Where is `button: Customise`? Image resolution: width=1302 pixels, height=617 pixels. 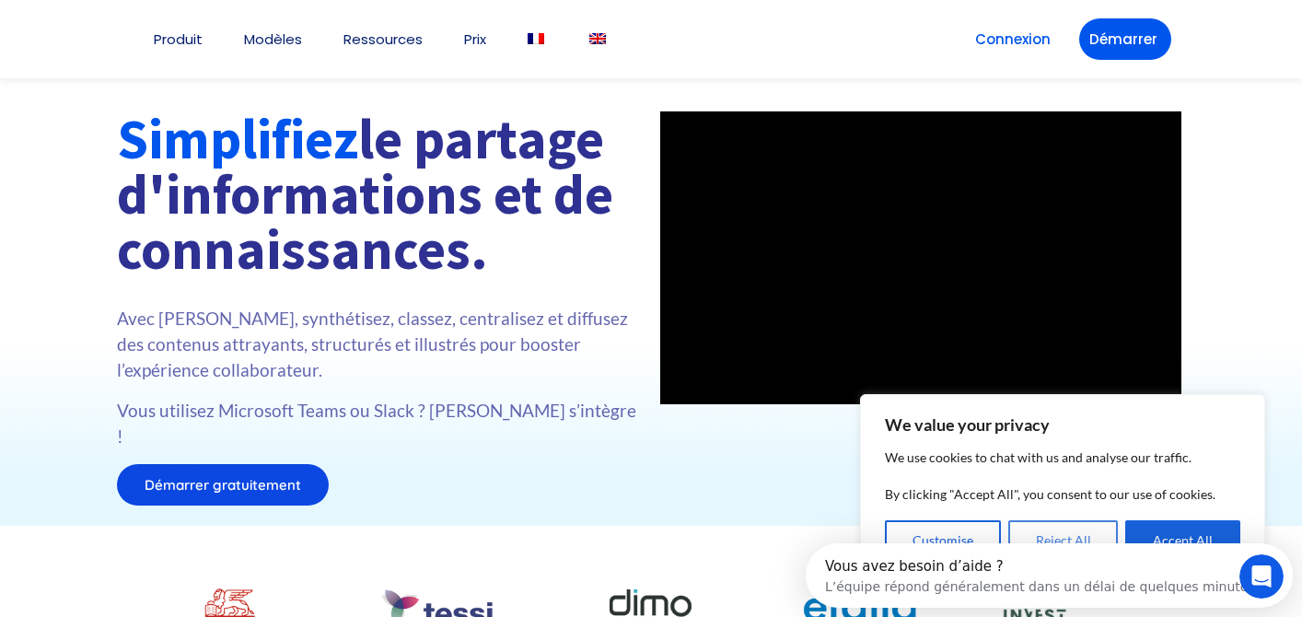
button: Customise is located at coordinates (943, 541).